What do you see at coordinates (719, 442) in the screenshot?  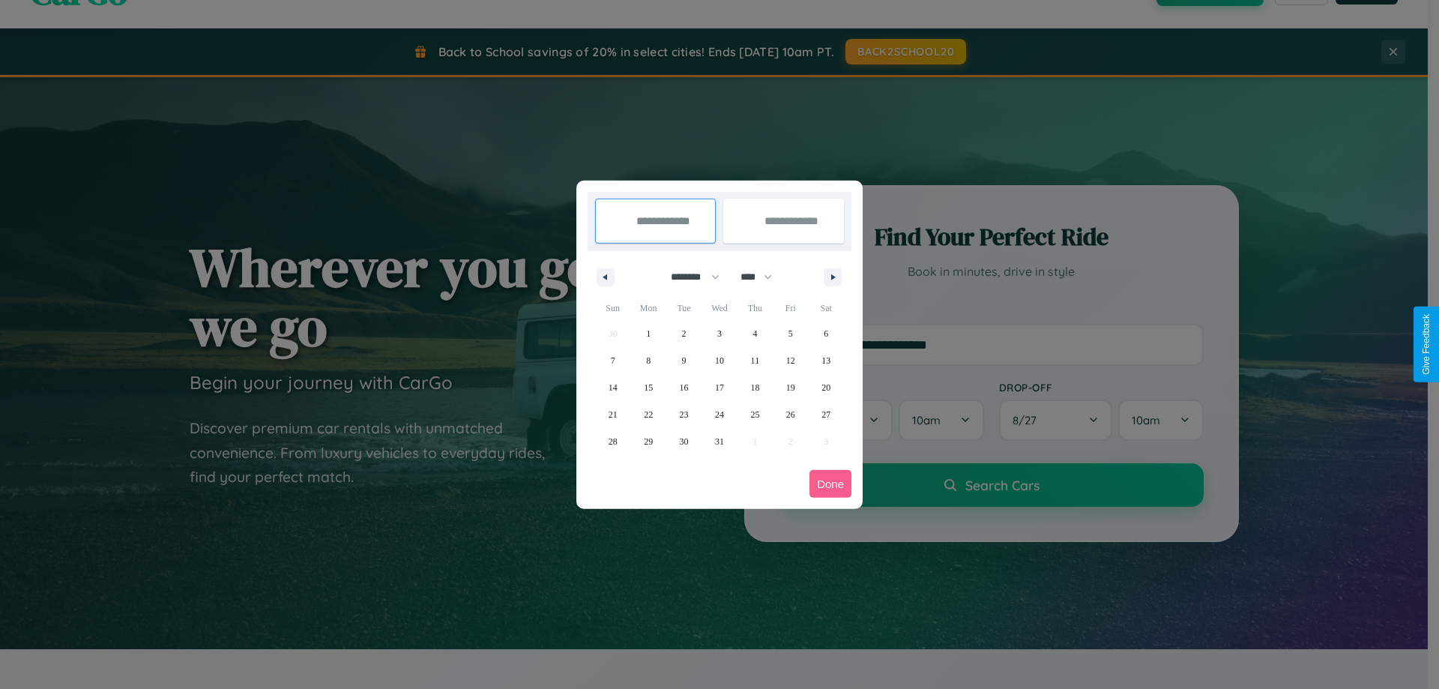 I see `button: 31` at bounding box center [719, 442].